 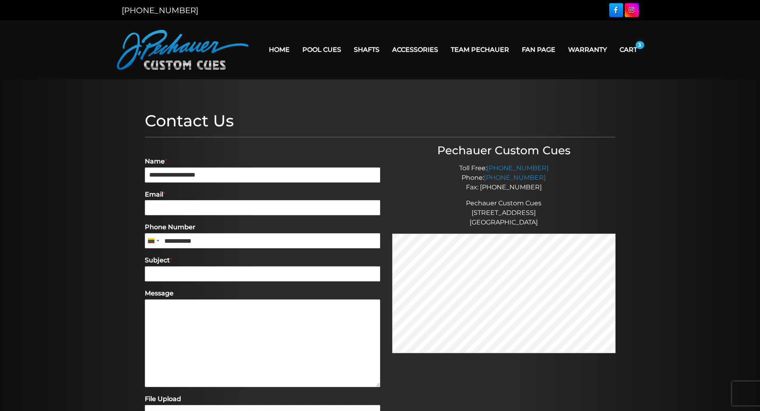 I want to click on a: Shafts, so click(x=367, y=49).